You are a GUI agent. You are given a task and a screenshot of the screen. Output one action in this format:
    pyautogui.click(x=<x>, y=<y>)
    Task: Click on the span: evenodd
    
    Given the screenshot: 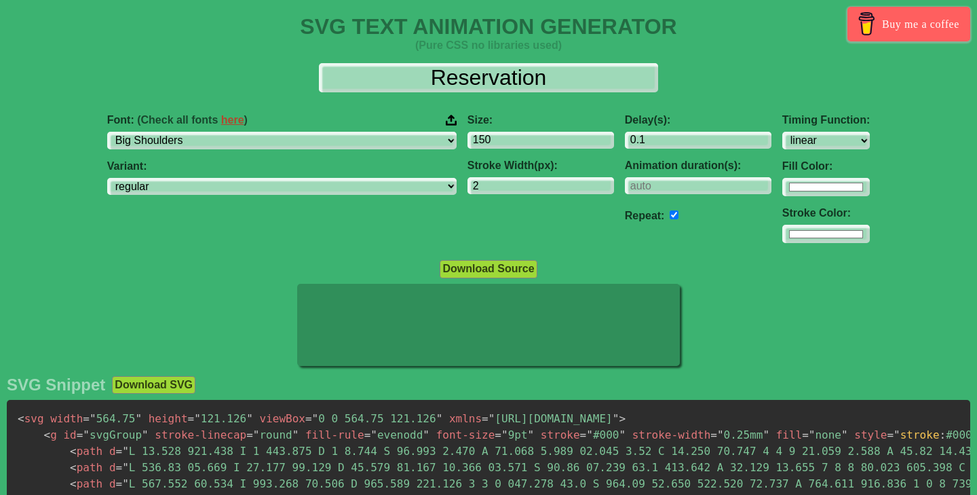 What is the action you would take?
    pyautogui.click(x=397, y=434)
    